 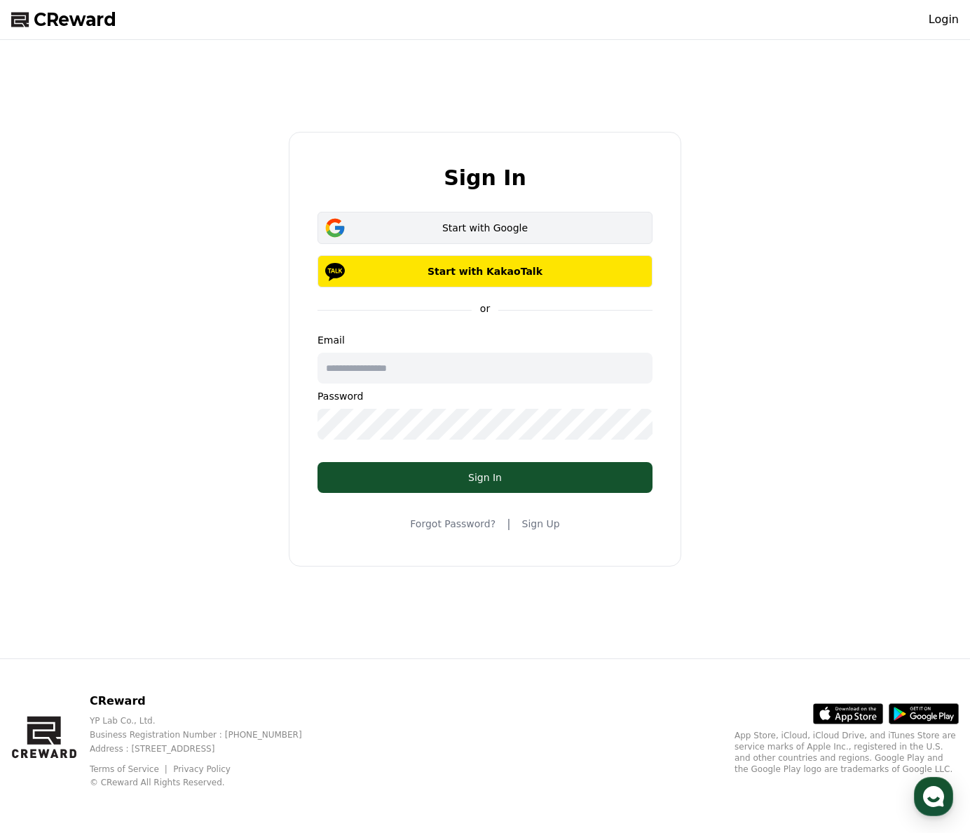 I want to click on h2: Sign In, so click(x=485, y=177).